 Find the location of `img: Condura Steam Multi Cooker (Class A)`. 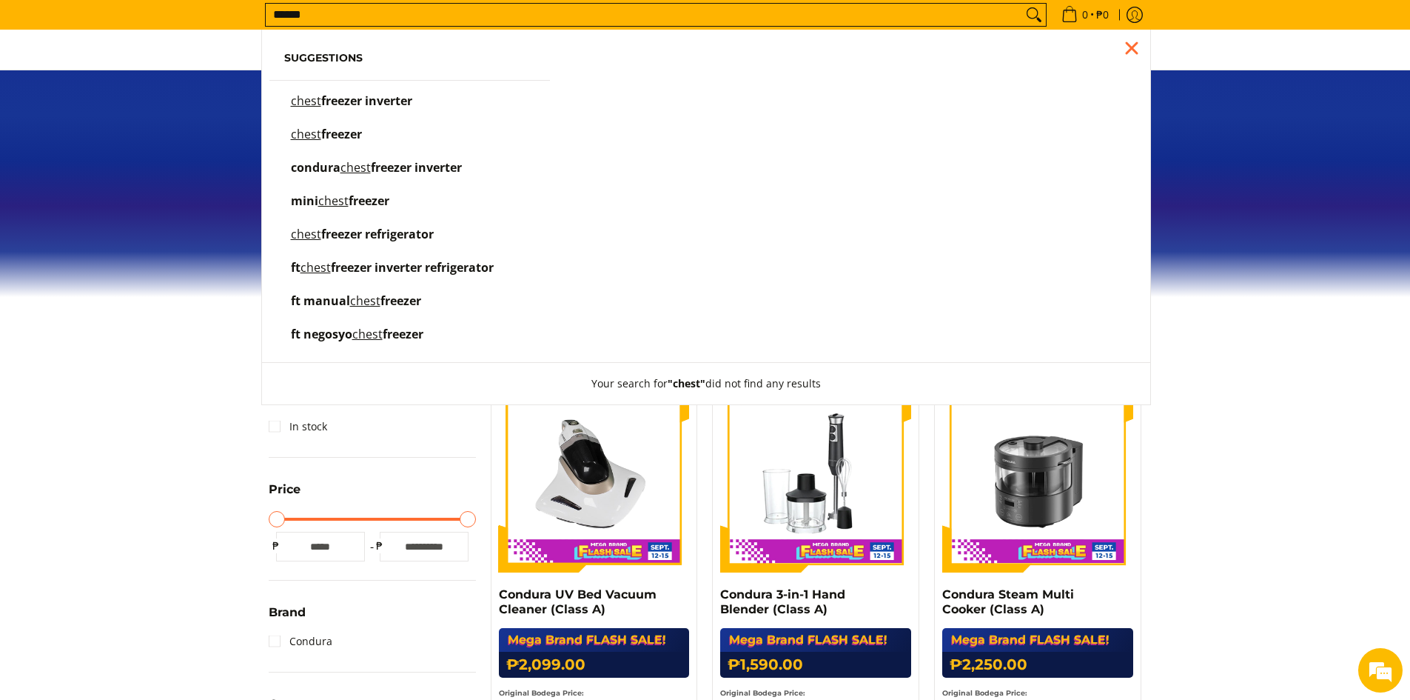

img: Condura Steam Multi Cooker (Class A) is located at coordinates (1038, 477).